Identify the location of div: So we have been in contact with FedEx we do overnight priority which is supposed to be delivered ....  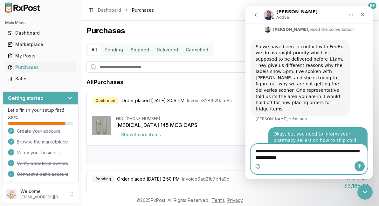
(55, 72).